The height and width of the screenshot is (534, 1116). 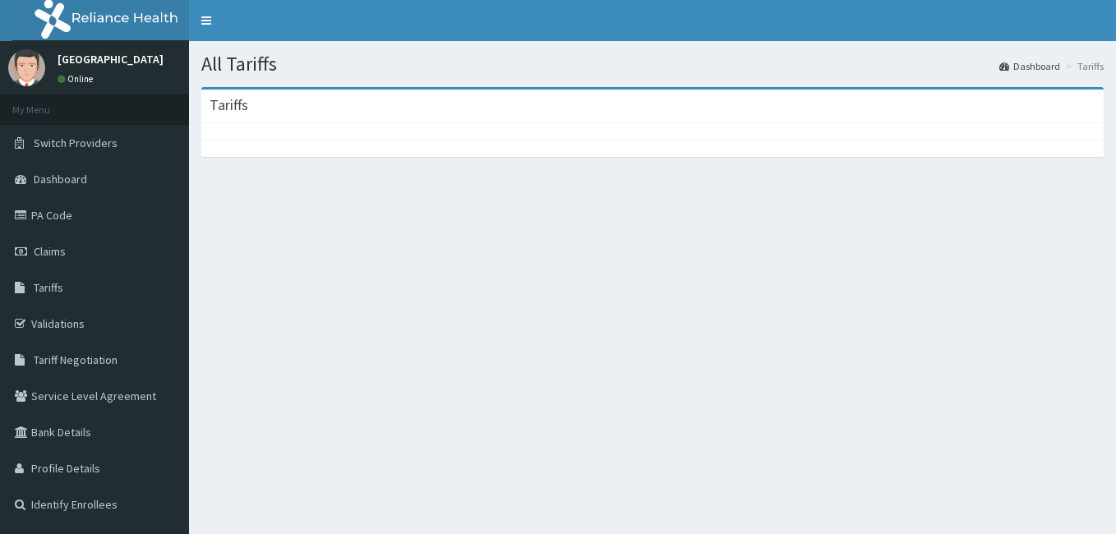 What do you see at coordinates (229, 105) in the screenshot?
I see `h3: Tariffs` at bounding box center [229, 105].